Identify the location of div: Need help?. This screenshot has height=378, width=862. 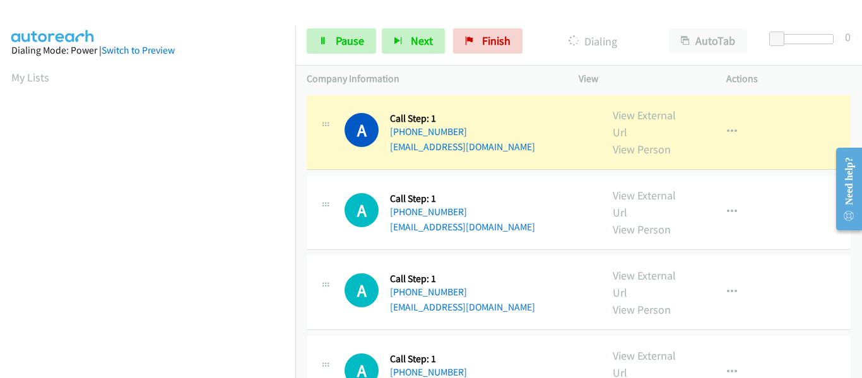
(23, 42).